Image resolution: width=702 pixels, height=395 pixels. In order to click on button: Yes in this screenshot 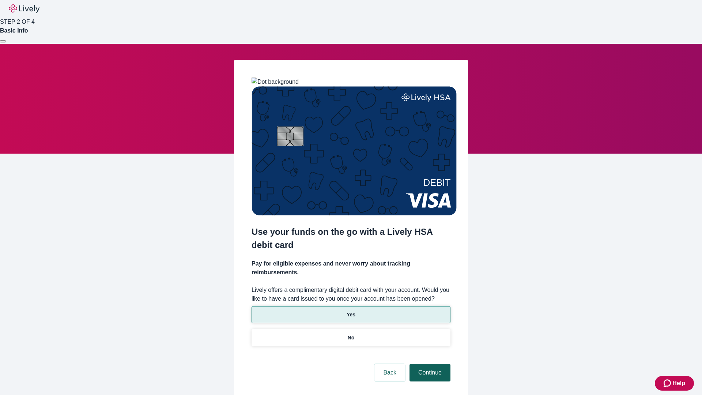, I will do `click(351, 314)`.